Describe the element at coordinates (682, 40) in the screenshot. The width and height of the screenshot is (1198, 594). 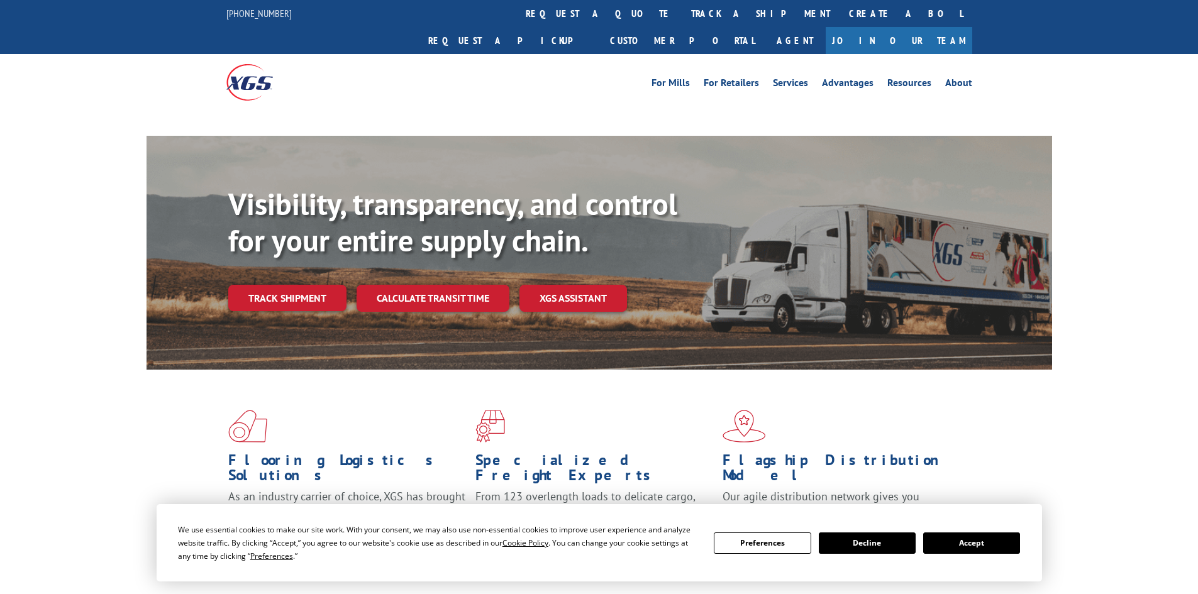
I see `a: Customer Portal` at that location.